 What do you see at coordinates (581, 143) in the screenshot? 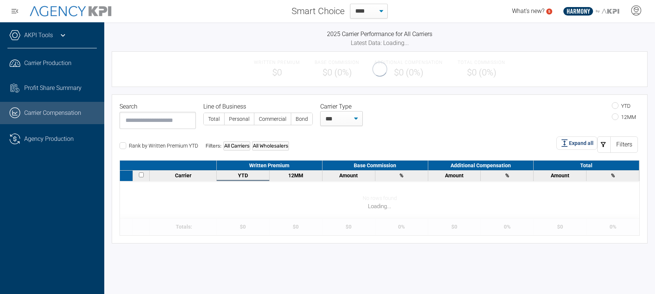
I see `span: Expand all` at bounding box center [581, 143].